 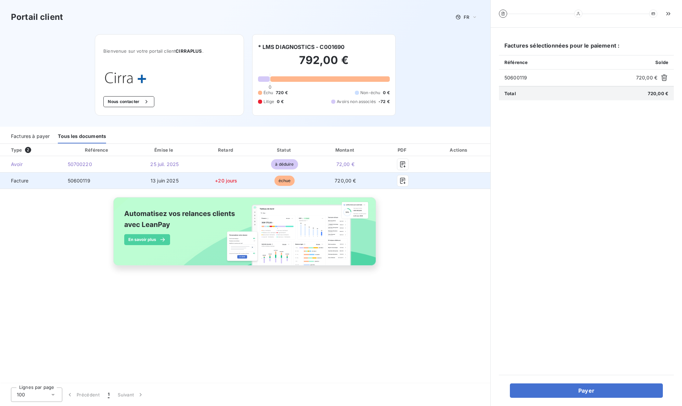 I want to click on span: 720 €, so click(x=282, y=93).